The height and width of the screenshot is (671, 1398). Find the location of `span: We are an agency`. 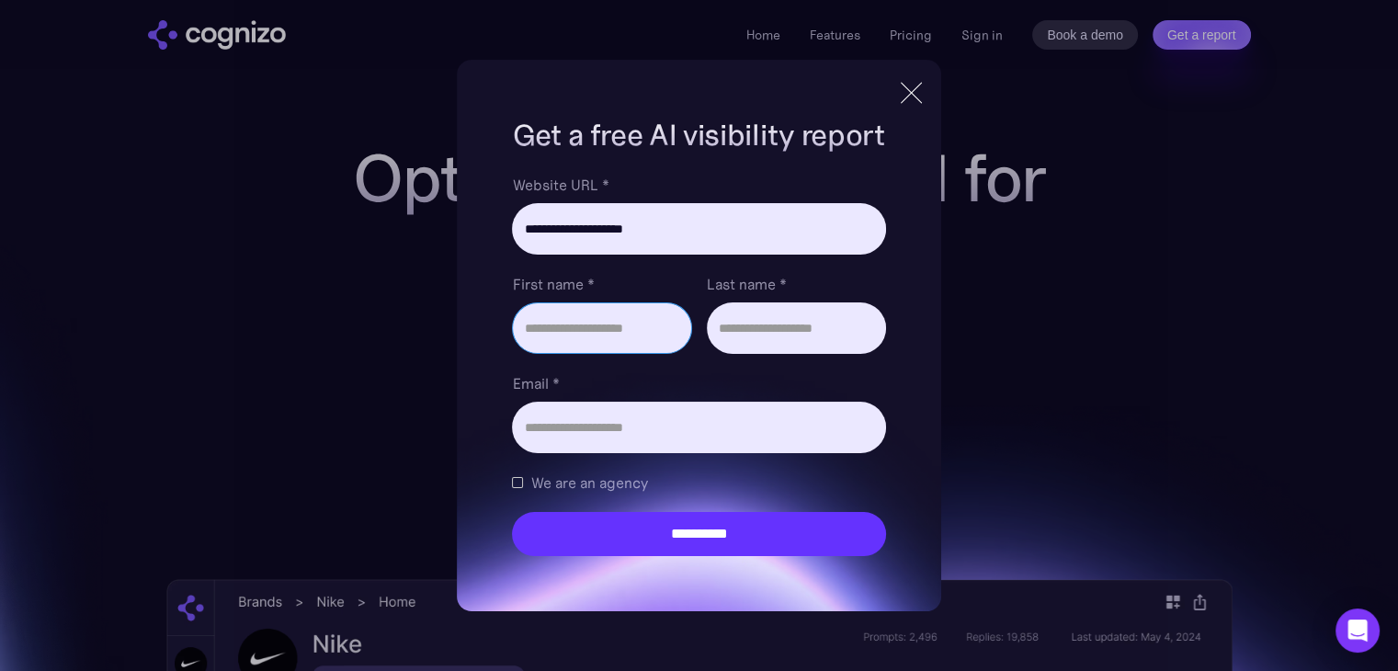

span: We are an agency is located at coordinates (588, 483).